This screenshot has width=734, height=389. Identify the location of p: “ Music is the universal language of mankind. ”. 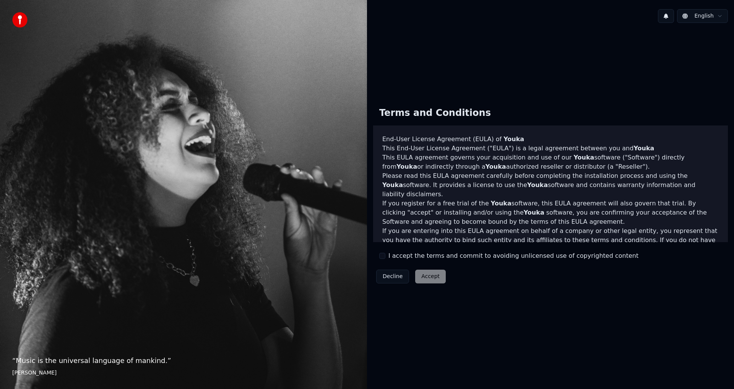
(184, 361).